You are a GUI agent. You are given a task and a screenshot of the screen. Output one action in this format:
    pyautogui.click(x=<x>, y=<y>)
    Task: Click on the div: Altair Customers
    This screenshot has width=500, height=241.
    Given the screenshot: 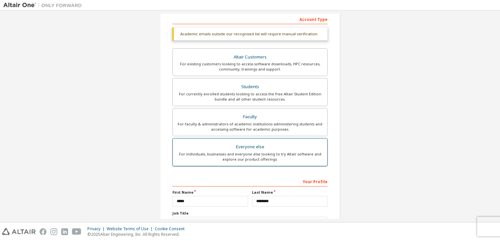 What is the action you would take?
    pyautogui.click(x=250, y=57)
    